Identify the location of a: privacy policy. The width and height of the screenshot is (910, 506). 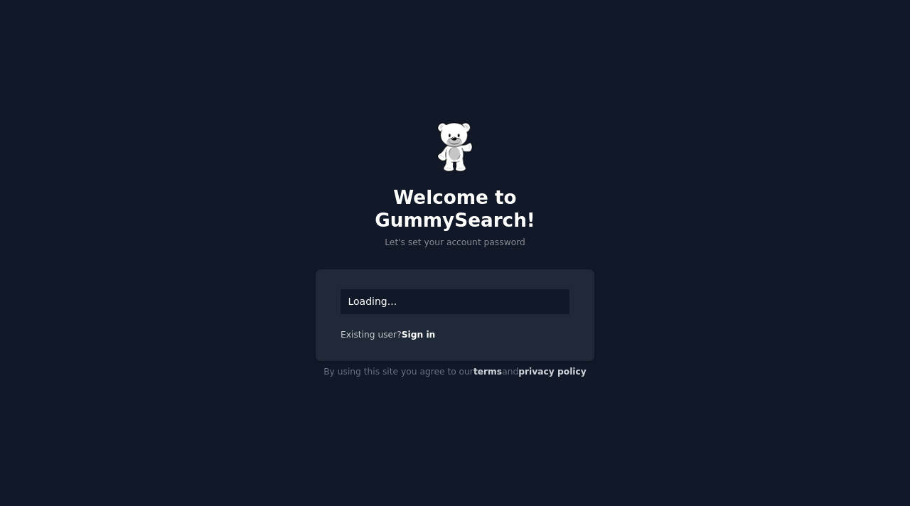
(553, 372).